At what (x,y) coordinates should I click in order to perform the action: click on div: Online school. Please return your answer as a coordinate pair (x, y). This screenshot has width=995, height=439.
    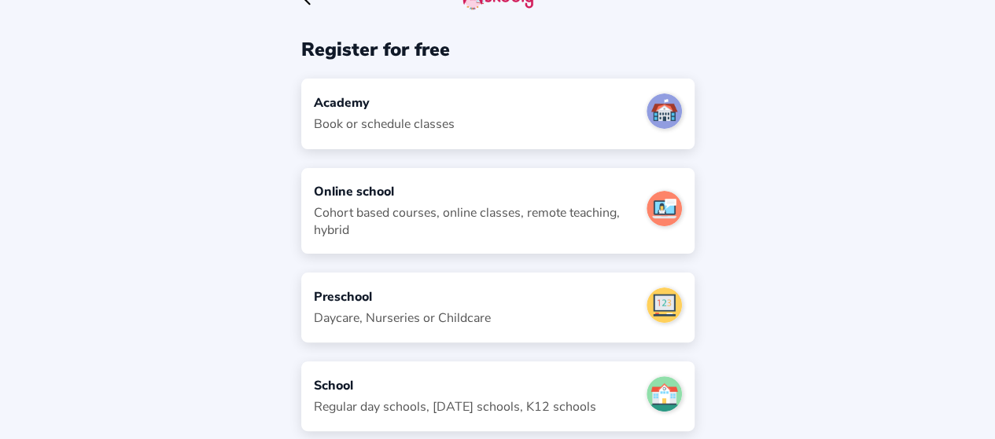
    Looking at the image, I should click on (473, 192).